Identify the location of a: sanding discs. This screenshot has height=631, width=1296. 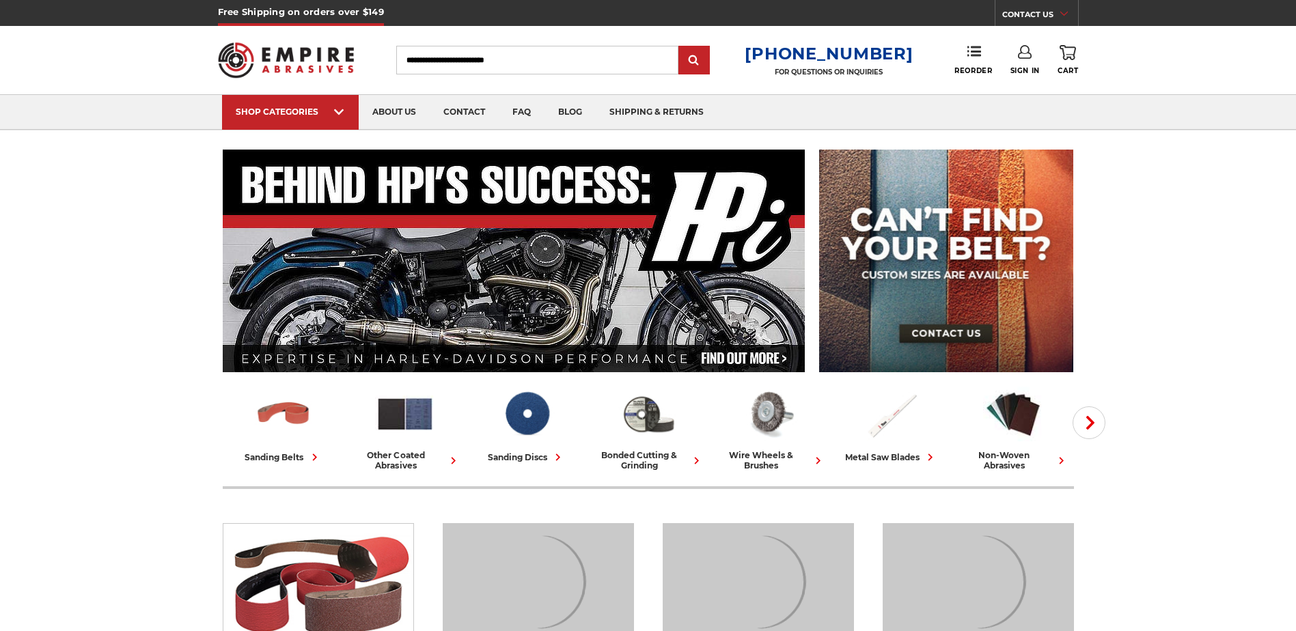
(527, 424).